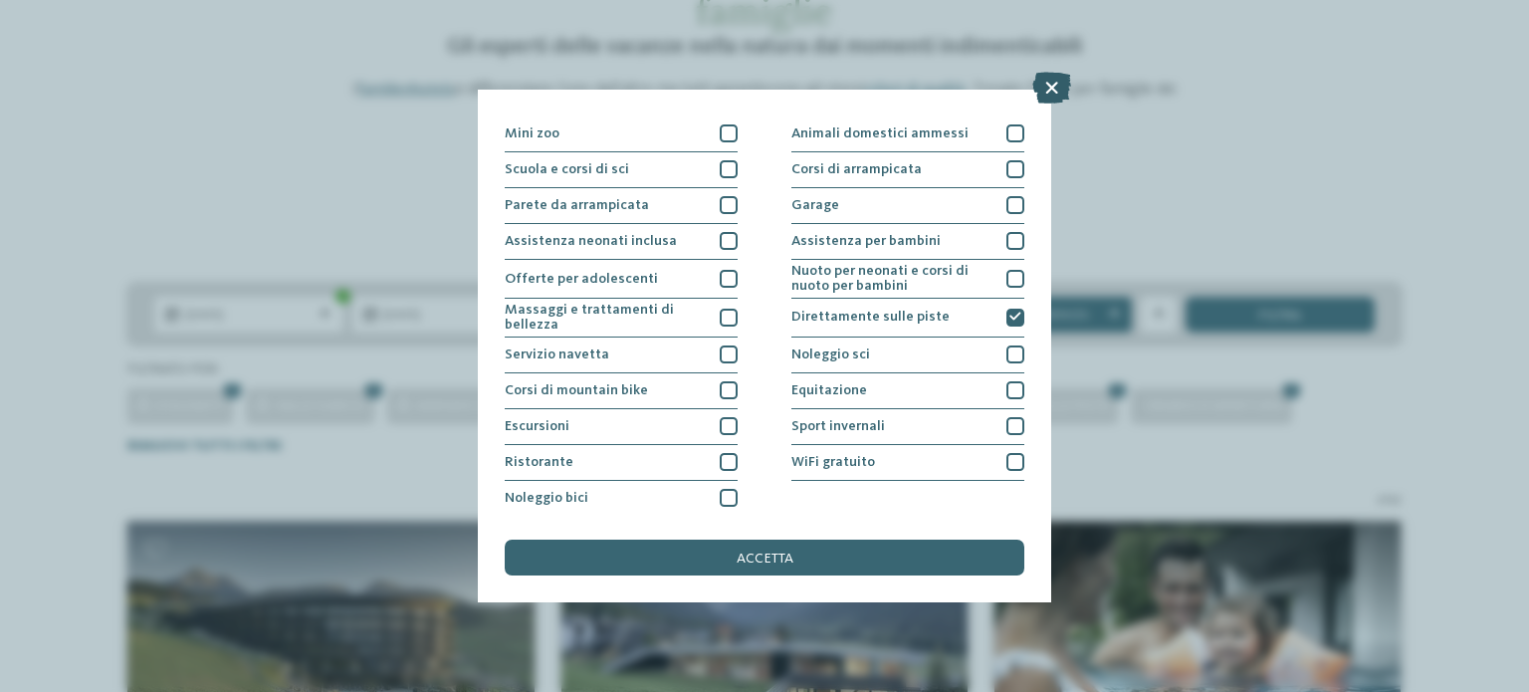  What do you see at coordinates (856, 169) in the screenshot?
I see `span: Corsi di arrampicata` at bounding box center [856, 169].